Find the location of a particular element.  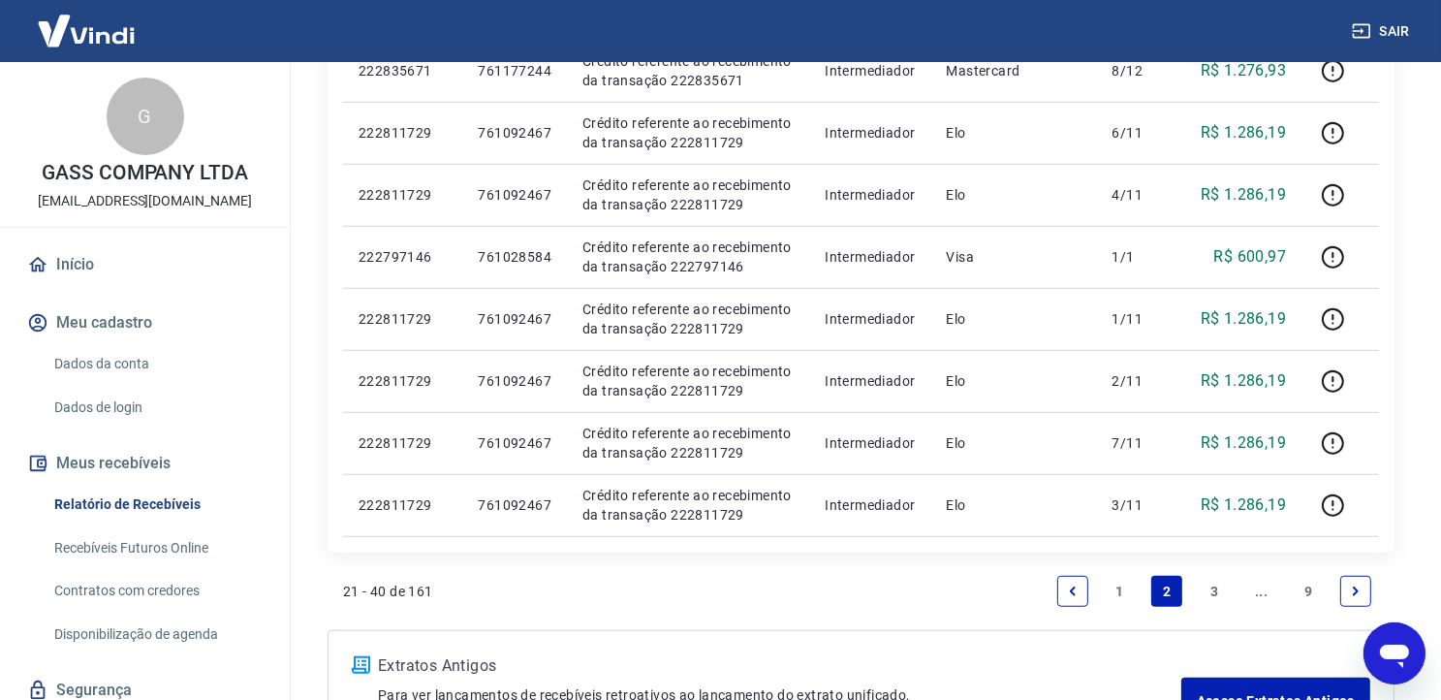

p: 7/11 is located at coordinates (1141, 443).